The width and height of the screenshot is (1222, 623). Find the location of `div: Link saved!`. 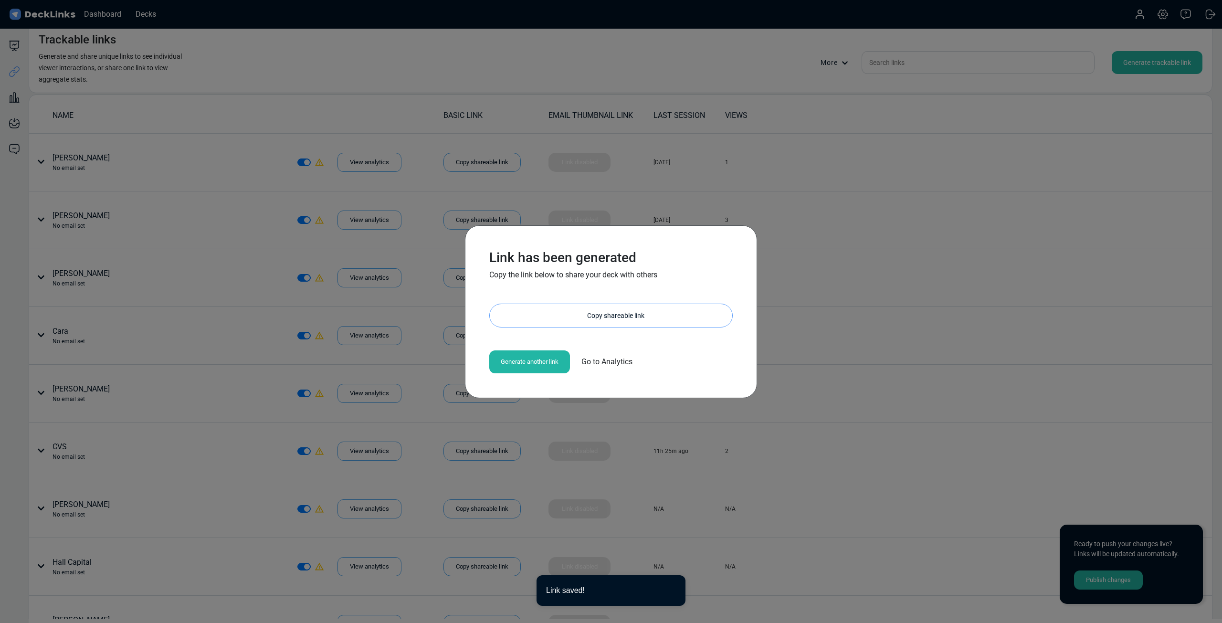

div: Link saved! is located at coordinates (608, 591).